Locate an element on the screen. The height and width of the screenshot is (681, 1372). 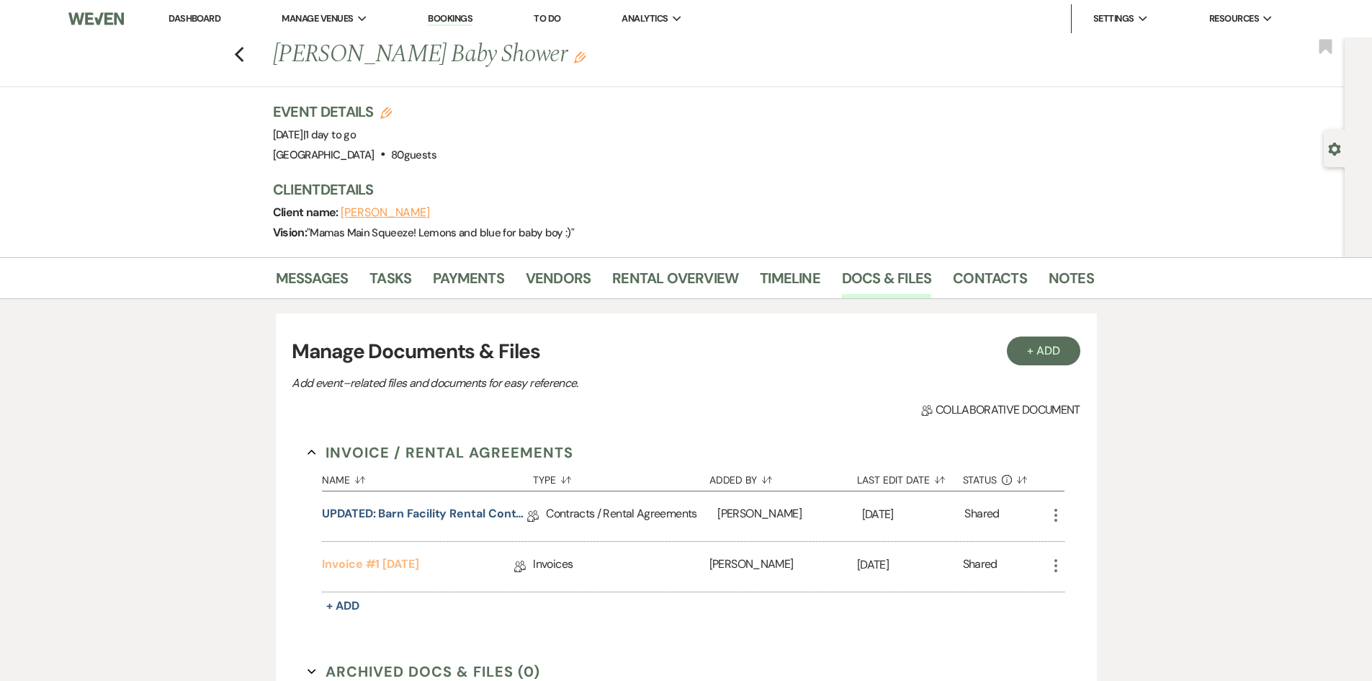
a: Contacts is located at coordinates (990, 282).